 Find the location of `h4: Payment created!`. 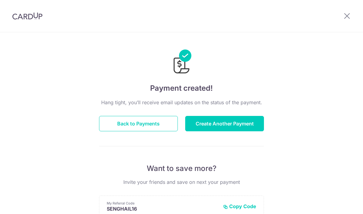

h4: Payment created! is located at coordinates (181, 88).